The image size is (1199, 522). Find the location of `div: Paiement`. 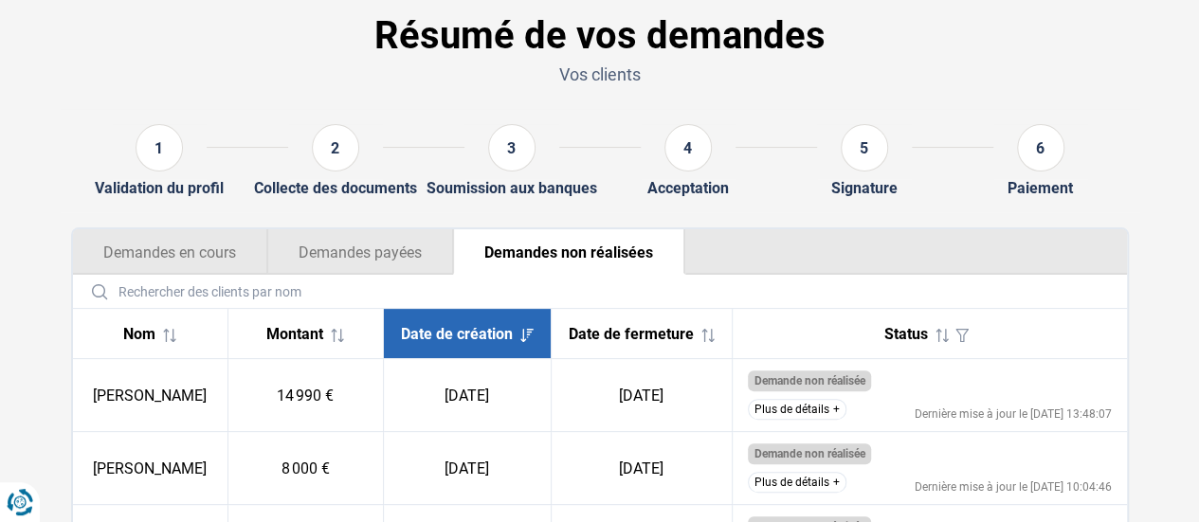

div: Paiement is located at coordinates (1039, 188).